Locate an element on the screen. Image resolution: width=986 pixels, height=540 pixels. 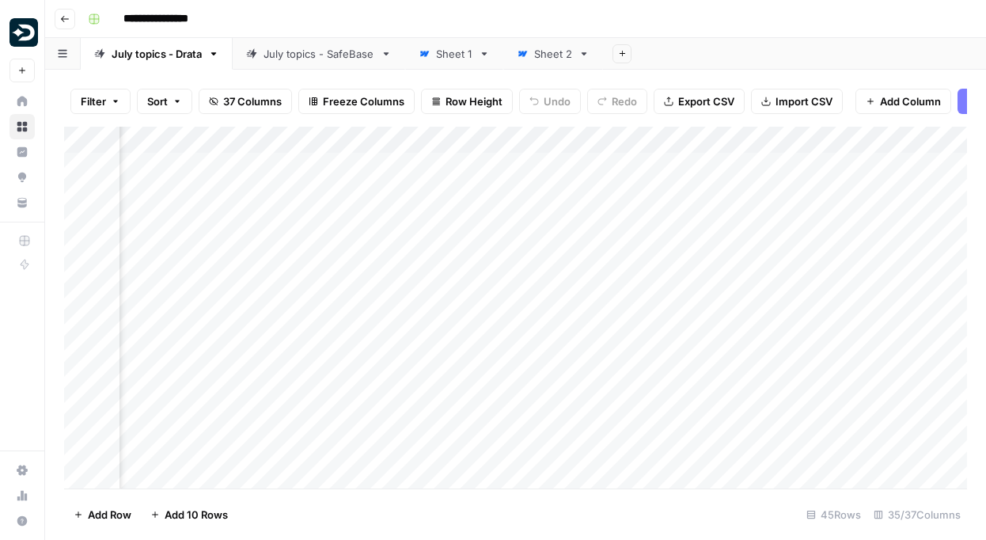
a: Insights is located at coordinates (22, 152).